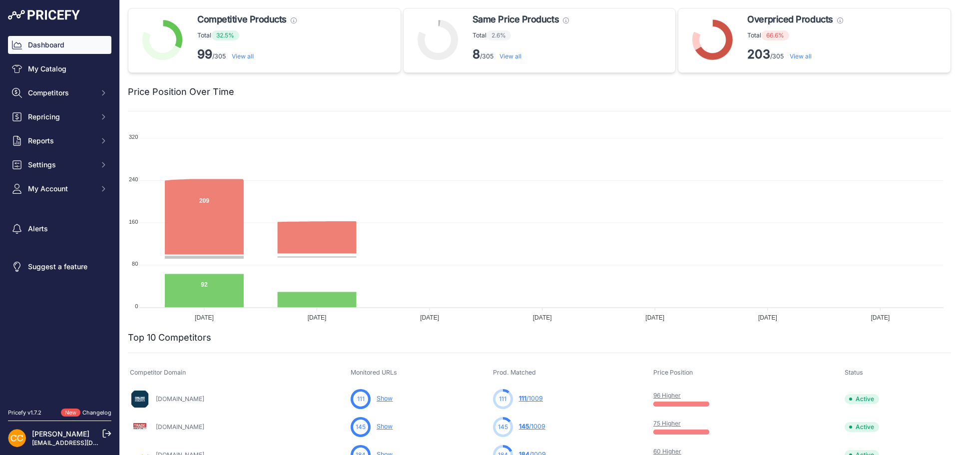 This screenshot has width=959, height=455. Describe the element at coordinates (498, 35) in the screenshot. I see `span: 2.6%` at that location.